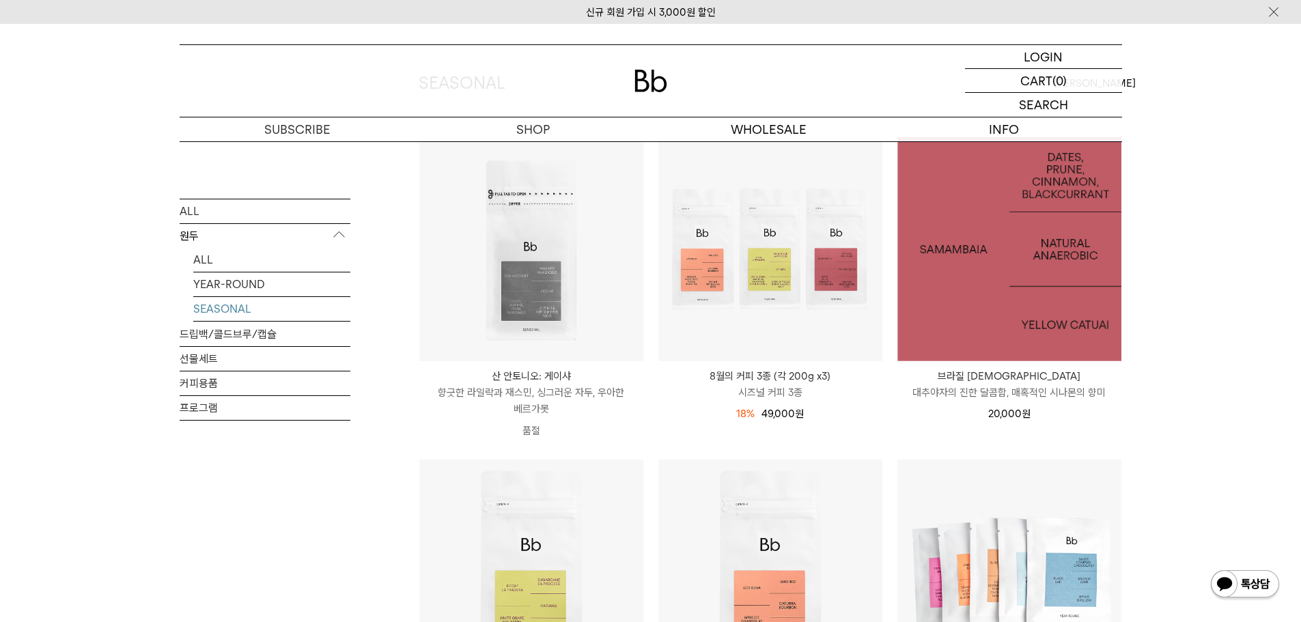  What do you see at coordinates (771, 249) in the screenshot?
I see `a: 8월의 커피 3종 (각 200g x3)` at bounding box center [771, 249].